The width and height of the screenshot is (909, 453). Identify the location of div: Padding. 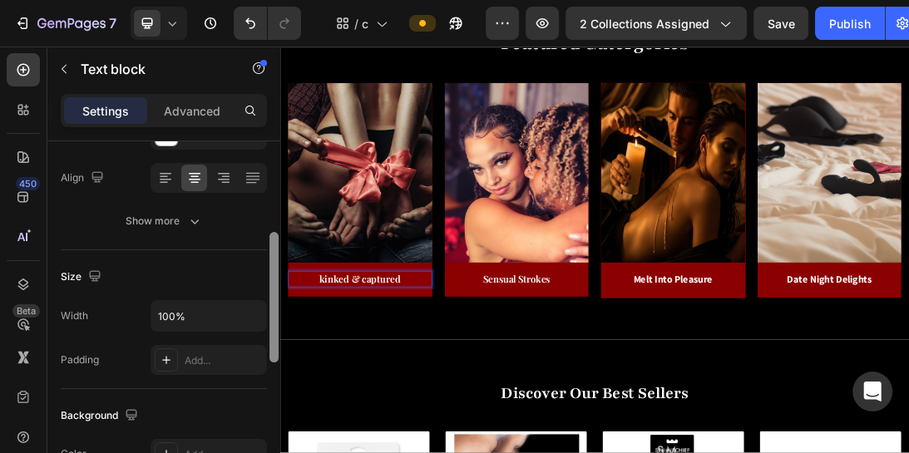
(80, 360).